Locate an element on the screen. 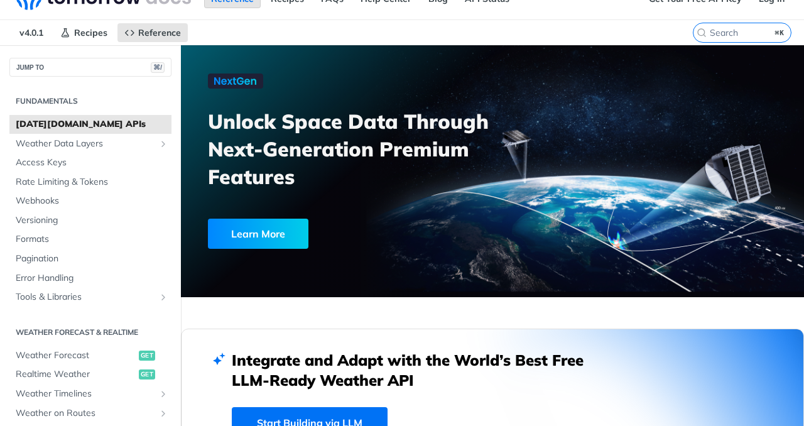  button: JUMP TO⌘/ is located at coordinates (90, 67).